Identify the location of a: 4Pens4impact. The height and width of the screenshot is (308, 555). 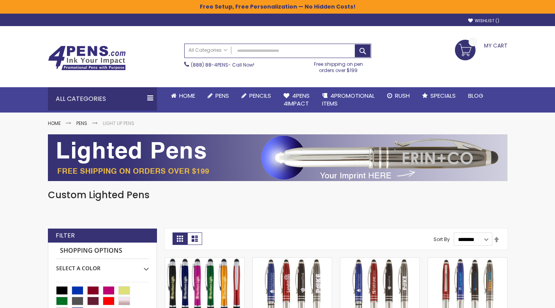
(296, 100).